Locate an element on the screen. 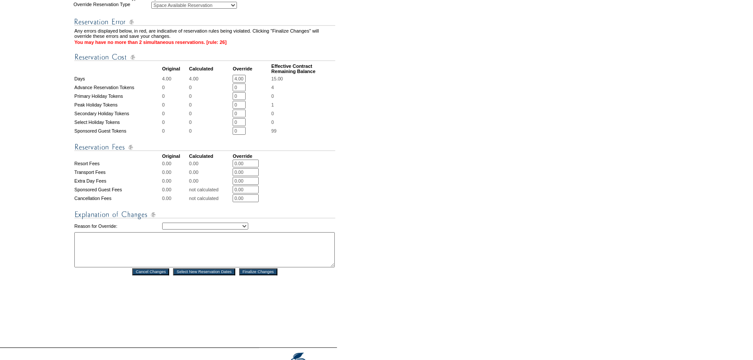  td: Primary Holiday Tokens is located at coordinates (118, 96).